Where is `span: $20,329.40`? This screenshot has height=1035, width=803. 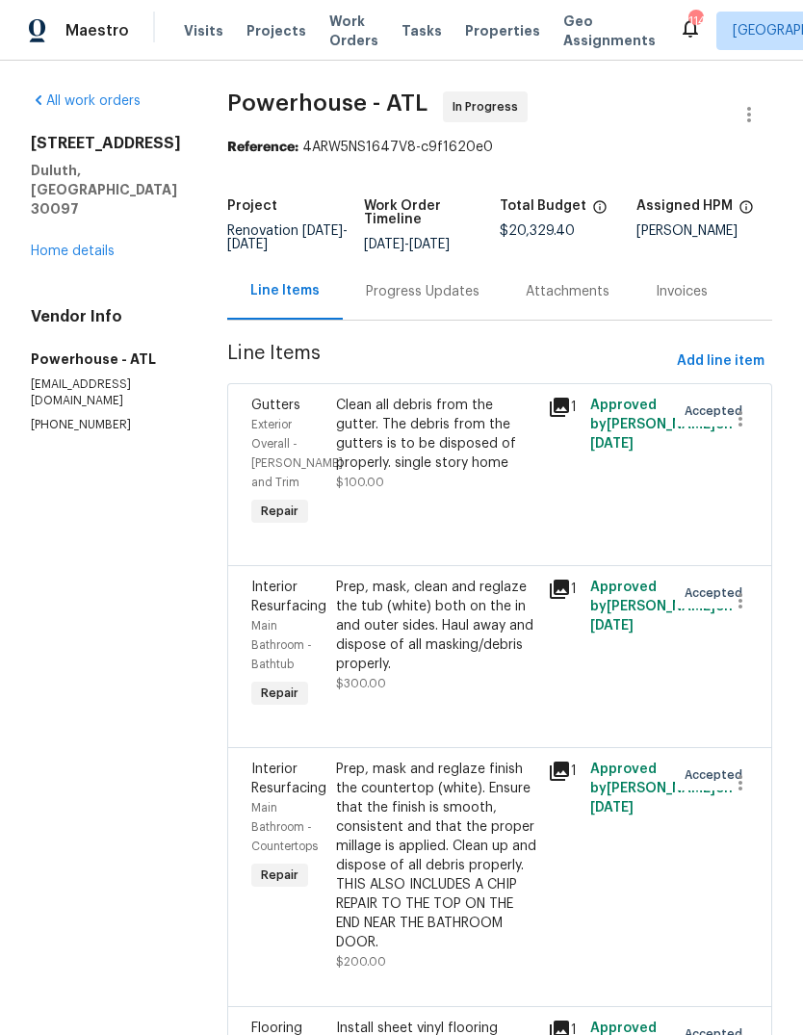 span: $20,329.40 is located at coordinates (537, 231).